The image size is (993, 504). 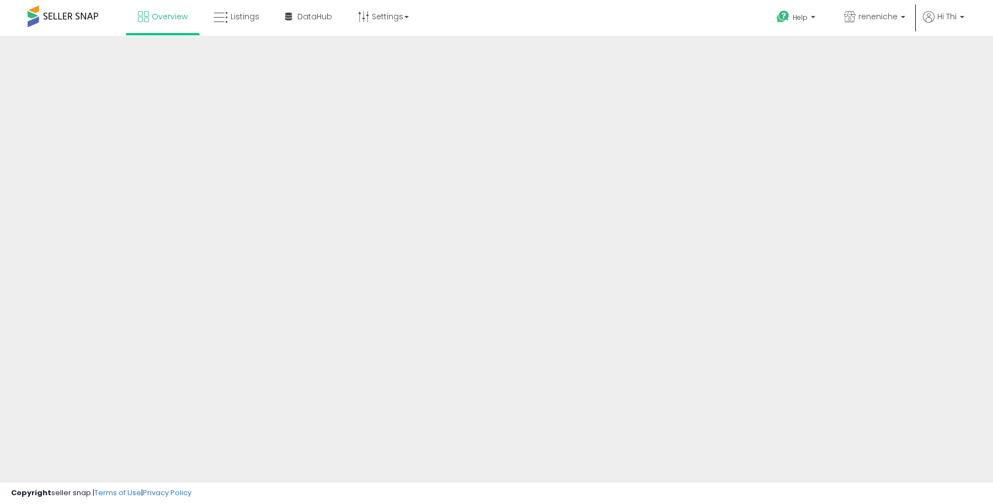 I want to click on span: DataHub, so click(x=315, y=17).